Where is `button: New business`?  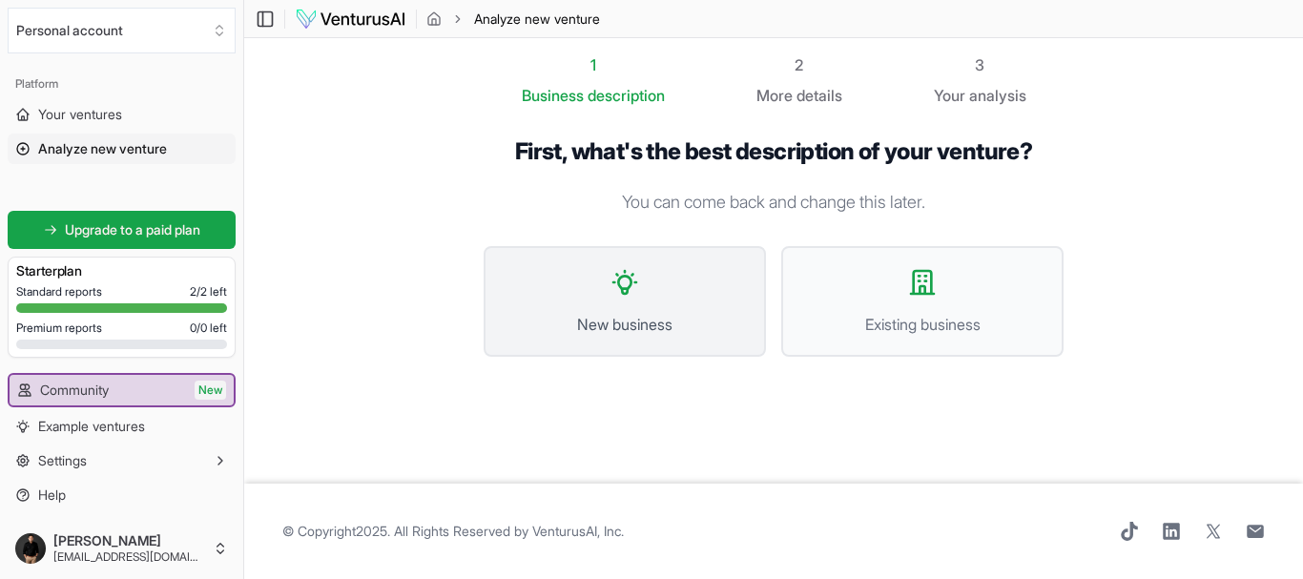 button: New business is located at coordinates (625, 301).